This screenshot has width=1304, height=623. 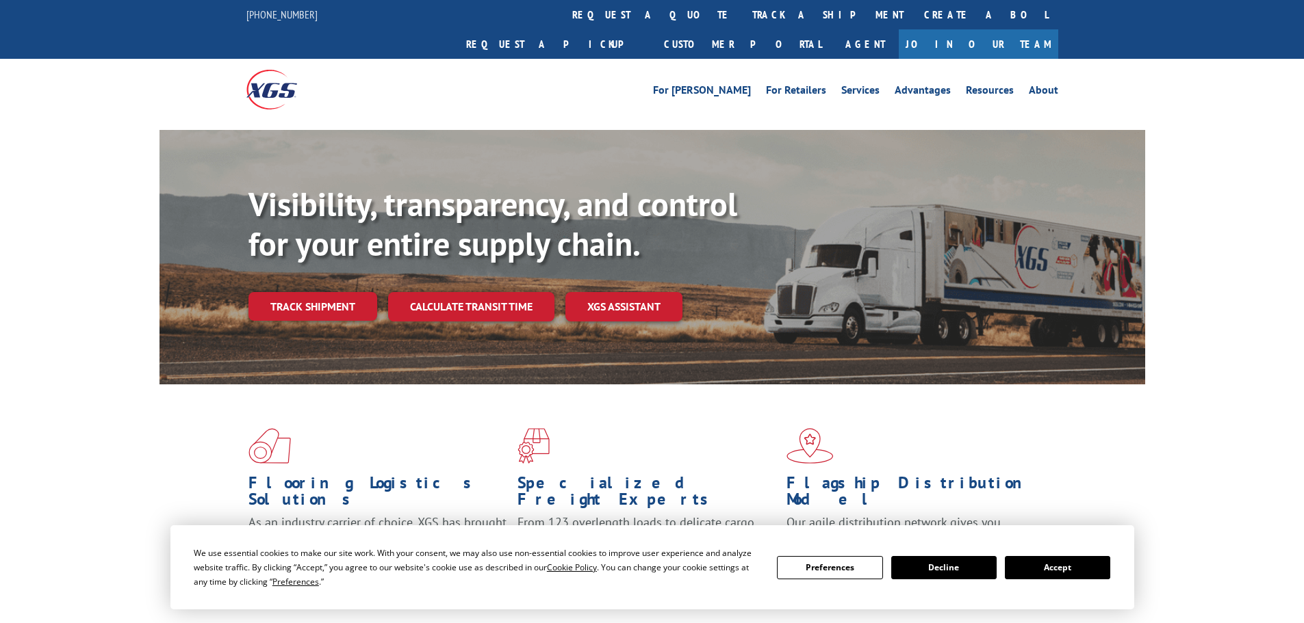 What do you see at coordinates (471, 307) in the screenshot?
I see `a: Calculate transit time` at bounding box center [471, 307].